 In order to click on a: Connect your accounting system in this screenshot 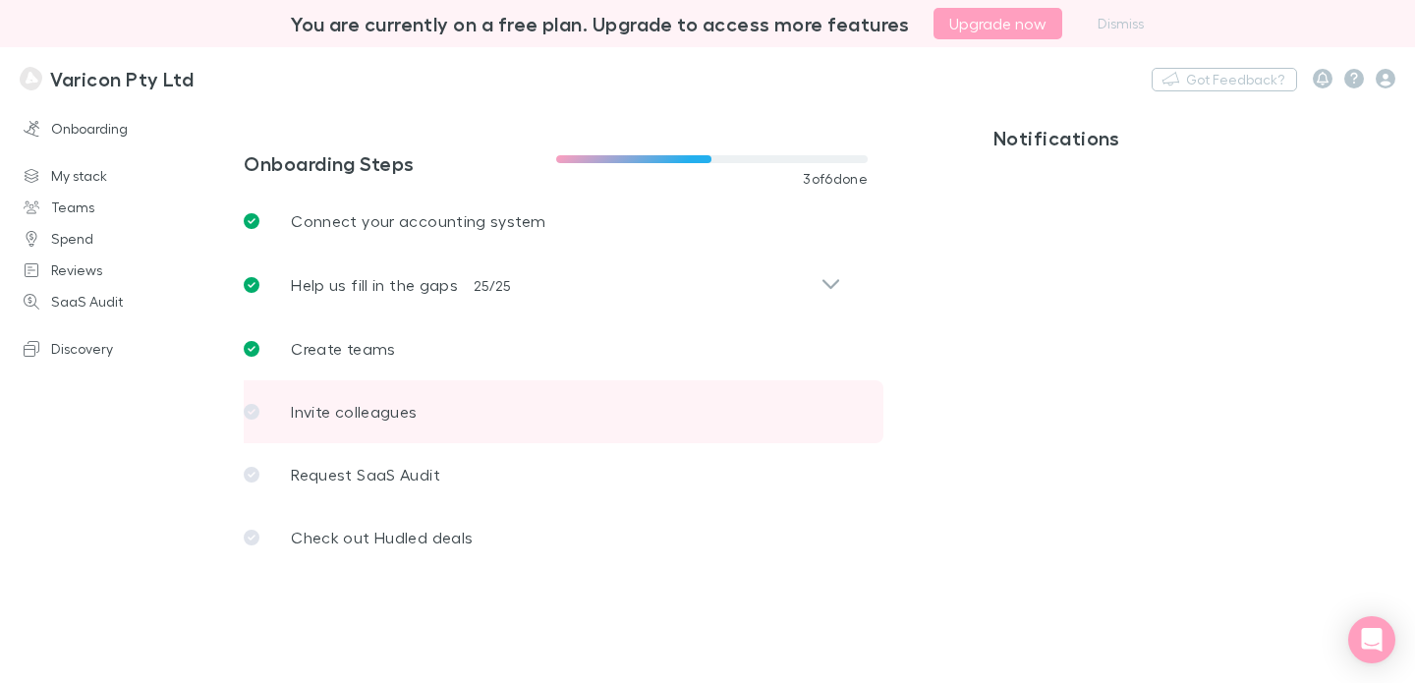, I will do `click(555, 221)`.